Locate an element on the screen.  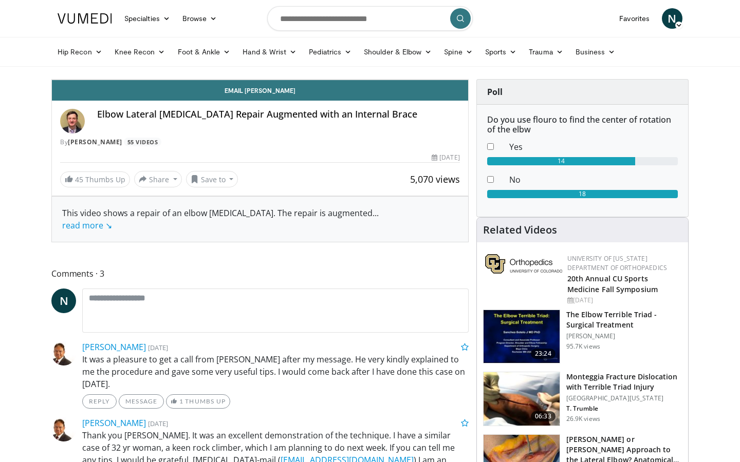
a: 45 Thumbs Up is located at coordinates (95, 179).